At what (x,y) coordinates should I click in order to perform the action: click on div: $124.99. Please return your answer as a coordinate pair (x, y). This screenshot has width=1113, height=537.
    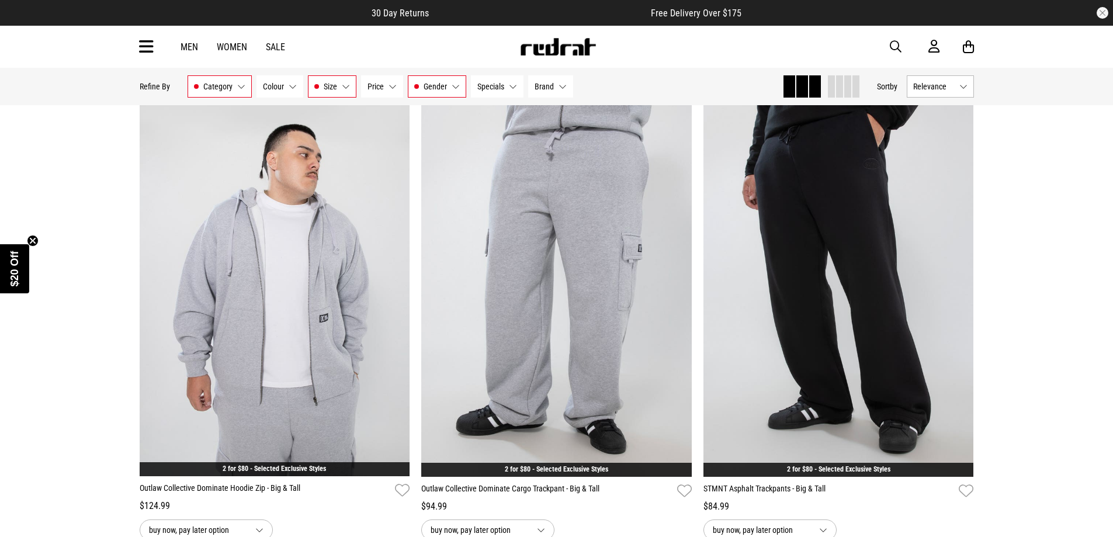
    Looking at the image, I should click on (275, 506).